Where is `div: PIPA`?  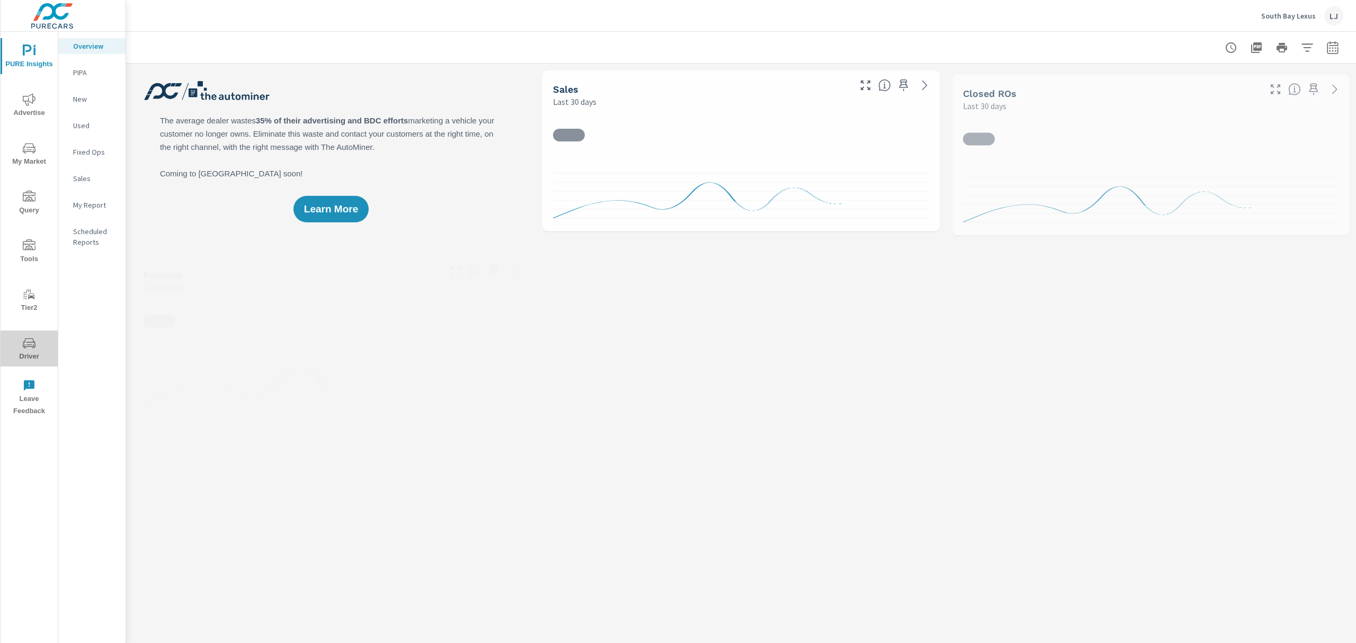
div: PIPA is located at coordinates (92, 73).